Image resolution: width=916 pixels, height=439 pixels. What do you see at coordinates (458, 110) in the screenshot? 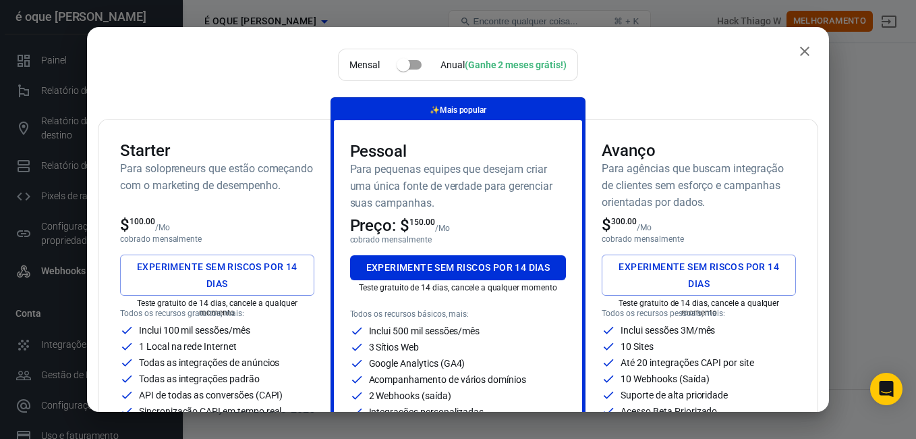
I see `p: Mais popular` at bounding box center [458, 110].